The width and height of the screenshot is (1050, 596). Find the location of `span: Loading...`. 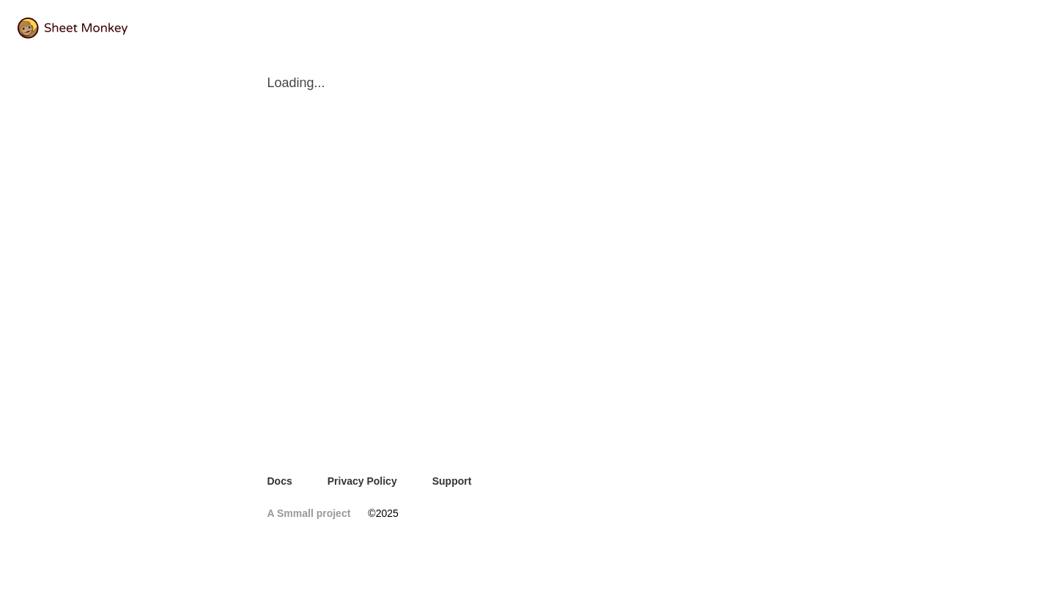

span: Loading... is located at coordinates (525, 83).